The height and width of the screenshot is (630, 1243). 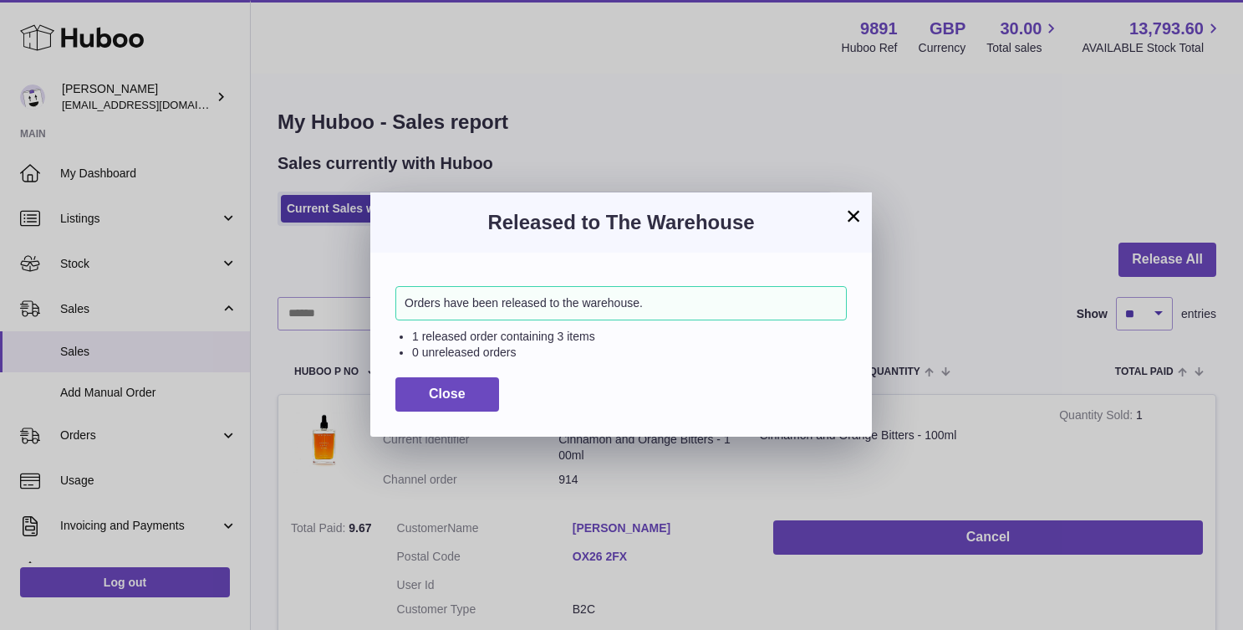 I want to click on li: 0 unreleased orders, so click(x=630, y=352).